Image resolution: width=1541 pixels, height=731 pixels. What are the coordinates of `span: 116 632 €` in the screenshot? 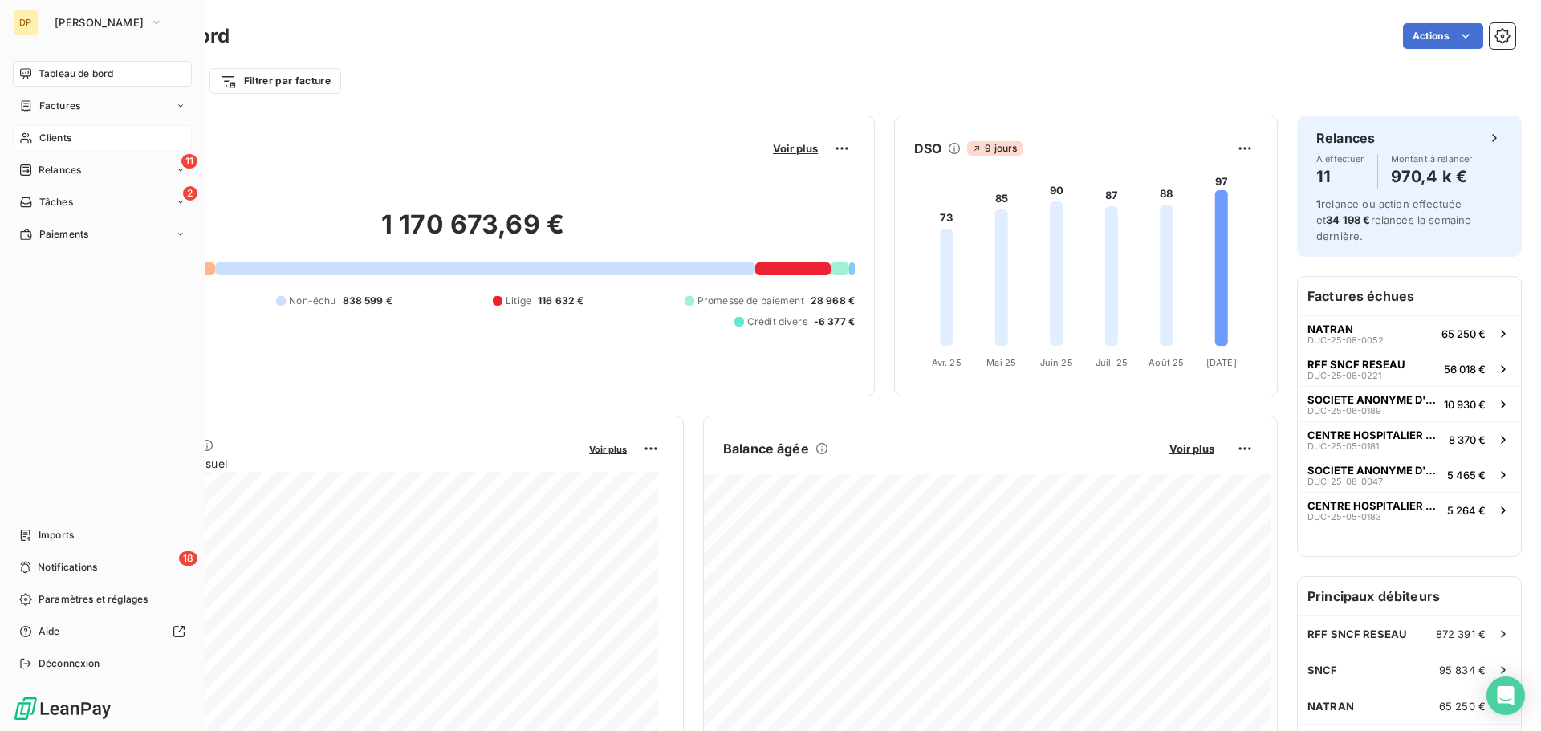 It's located at (560, 301).